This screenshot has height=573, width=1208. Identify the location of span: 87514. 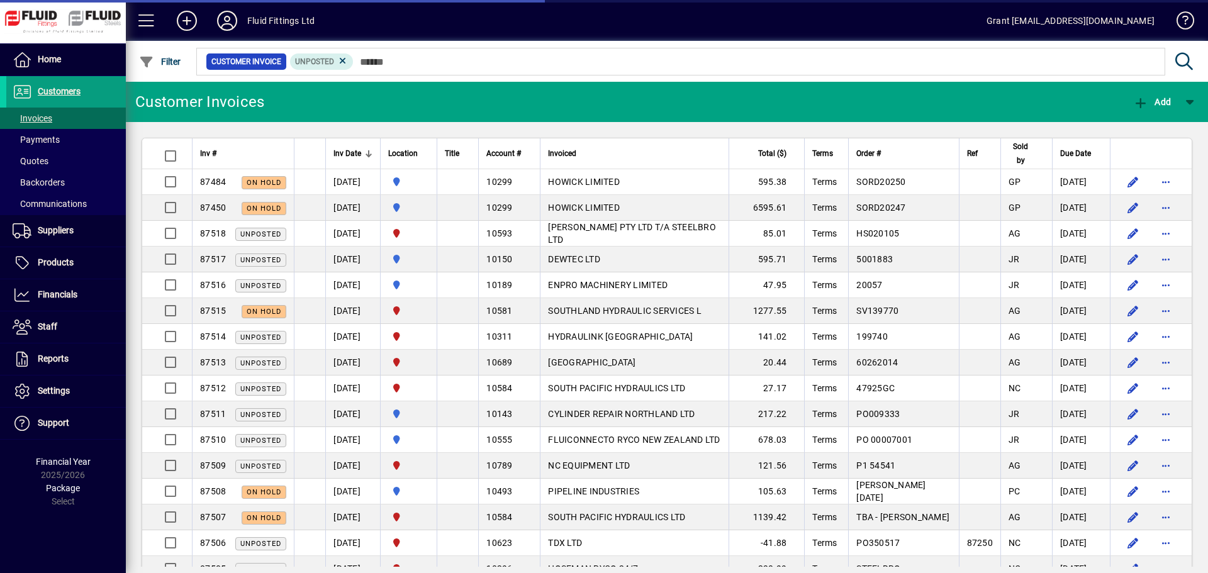
(213, 337).